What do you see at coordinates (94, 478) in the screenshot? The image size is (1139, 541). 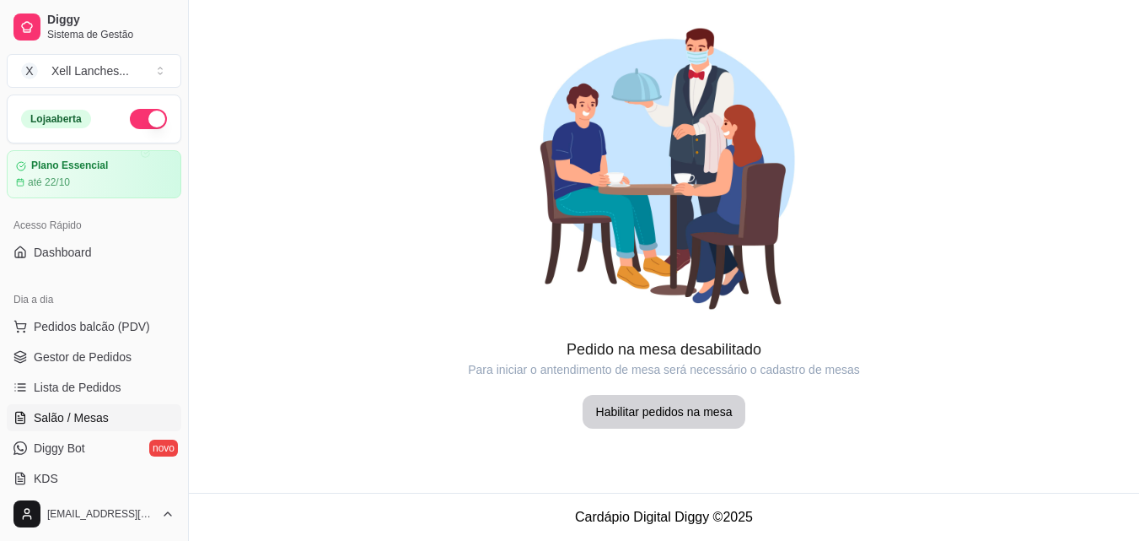 I see `a: KDS` at bounding box center [94, 478].